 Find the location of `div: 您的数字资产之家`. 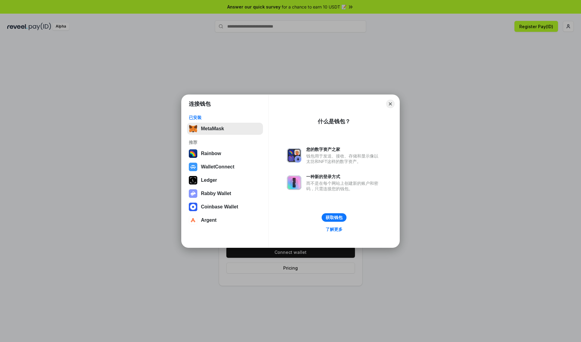

div: 您的数字资产之家 is located at coordinates (344, 149).